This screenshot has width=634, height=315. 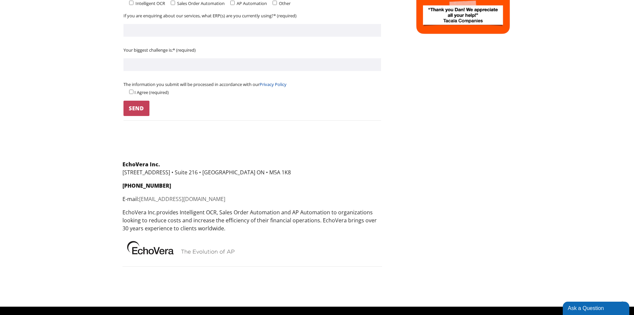 What do you see at coordinates (252, 220) in the screenshot?
I see `p: provides Intelligent OCR, Sales Order Automation and AP Automation to organizations looking to re...` at bounding box center [252, 220].